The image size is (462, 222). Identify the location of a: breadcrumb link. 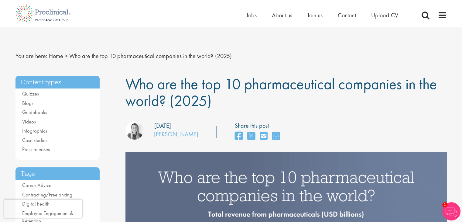
(56, 56).